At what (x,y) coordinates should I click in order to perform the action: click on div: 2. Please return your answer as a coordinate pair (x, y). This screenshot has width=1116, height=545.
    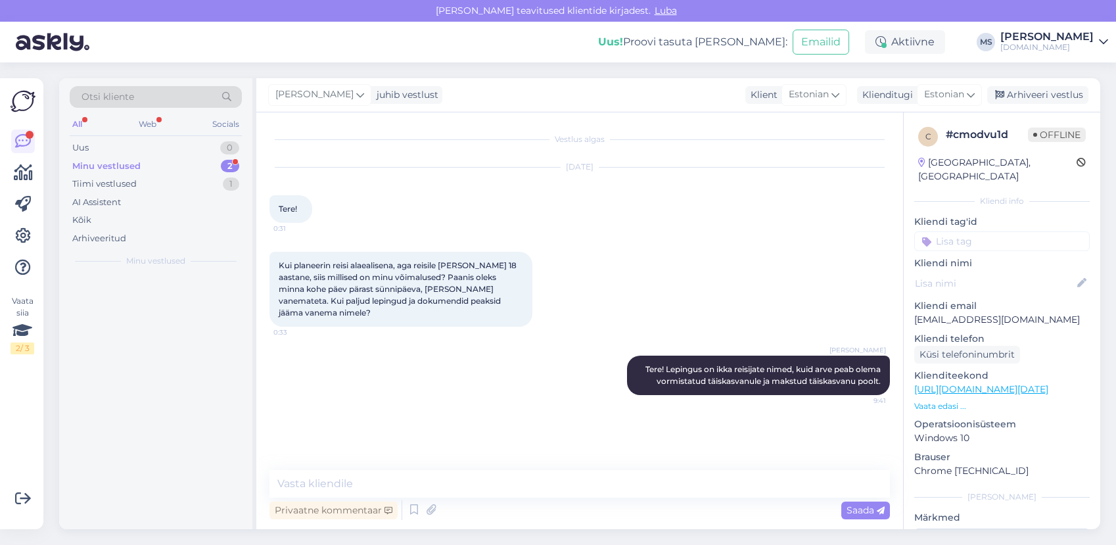
    Looking at the image, I should click on (230, 166).